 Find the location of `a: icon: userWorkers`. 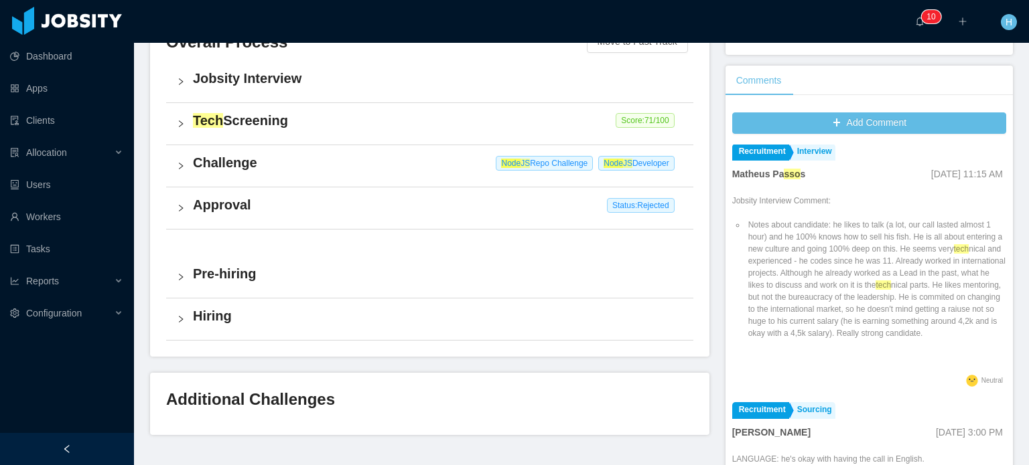

a: icon: userWorkers is located at coordinates (66, 217).